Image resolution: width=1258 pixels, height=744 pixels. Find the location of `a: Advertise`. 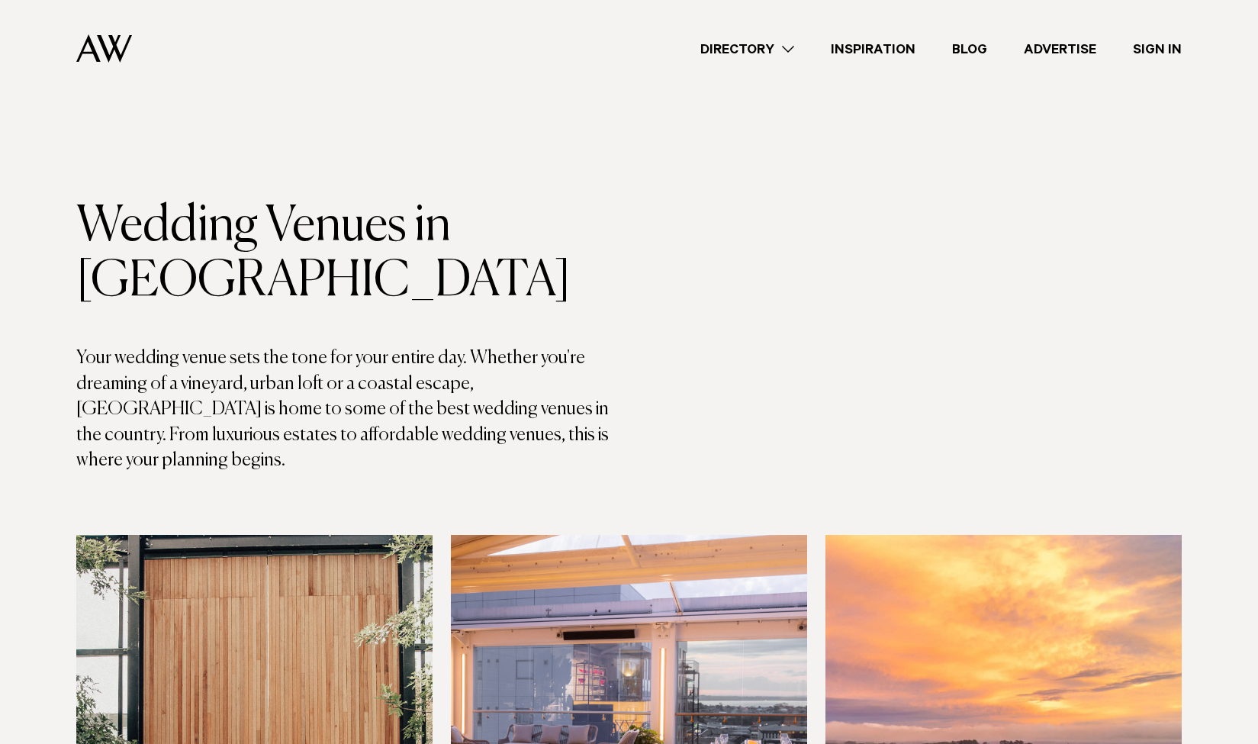

a: Advertise is located at coordinates (1060, 49).